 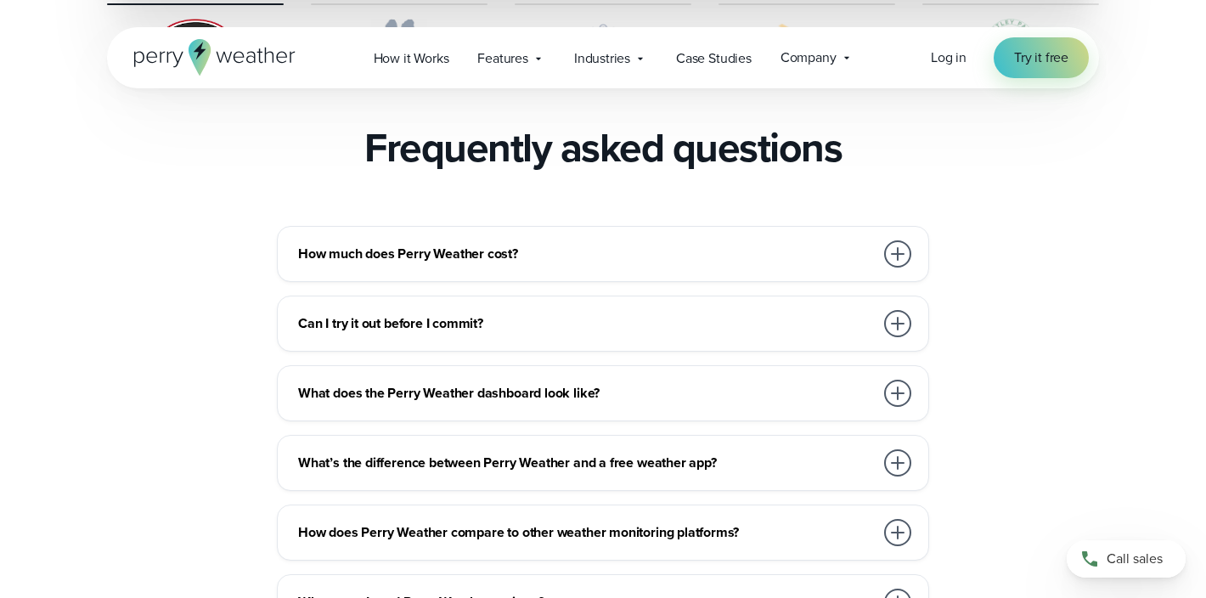 I want to click on span: How it Works, so click(x=411, y=59).